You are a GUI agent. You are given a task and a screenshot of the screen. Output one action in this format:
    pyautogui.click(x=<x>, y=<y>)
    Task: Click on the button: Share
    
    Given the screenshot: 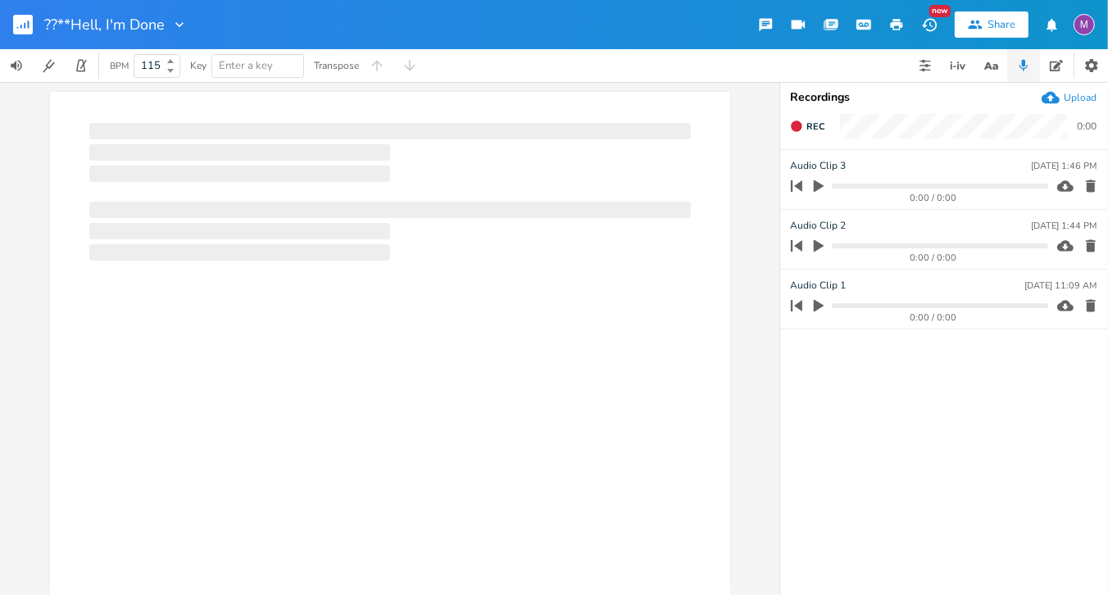 What is the action you would take?
    pyautogui.click(x=992, y=25)
    